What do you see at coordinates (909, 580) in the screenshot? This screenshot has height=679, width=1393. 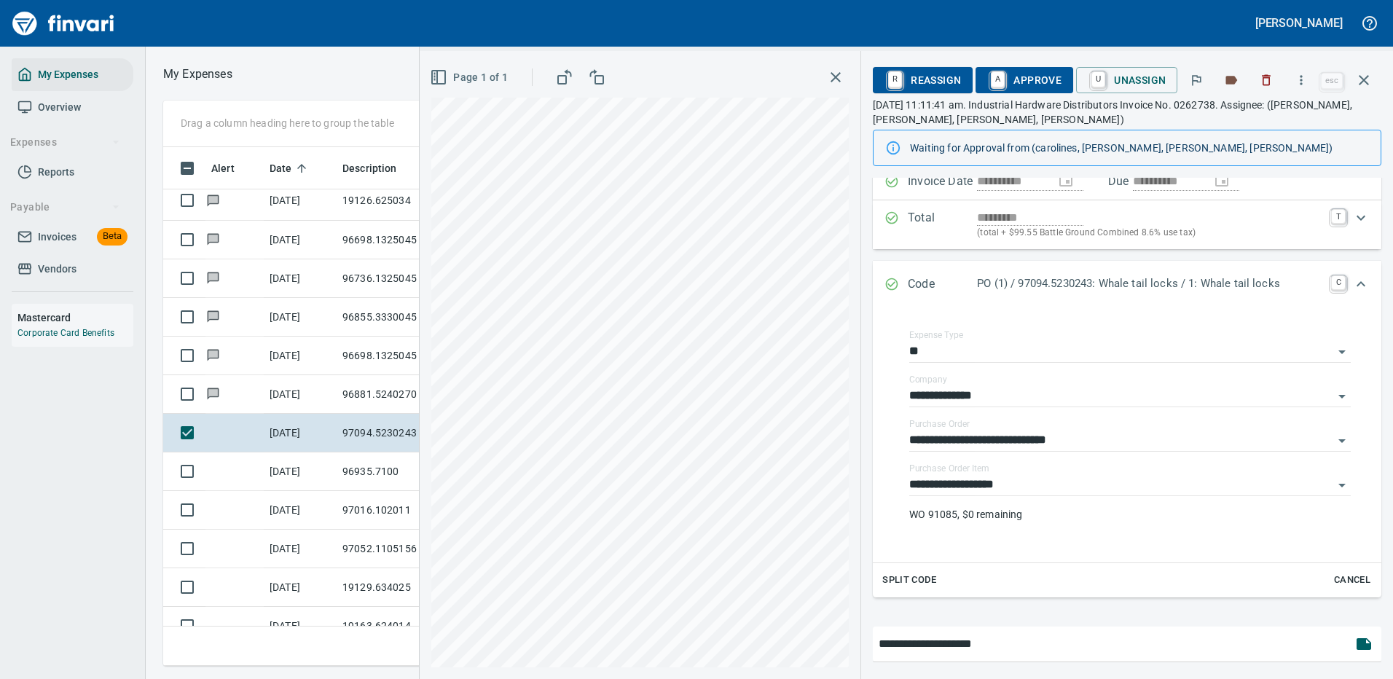 I see `span: Split Code` at bounding box center [909, 580].